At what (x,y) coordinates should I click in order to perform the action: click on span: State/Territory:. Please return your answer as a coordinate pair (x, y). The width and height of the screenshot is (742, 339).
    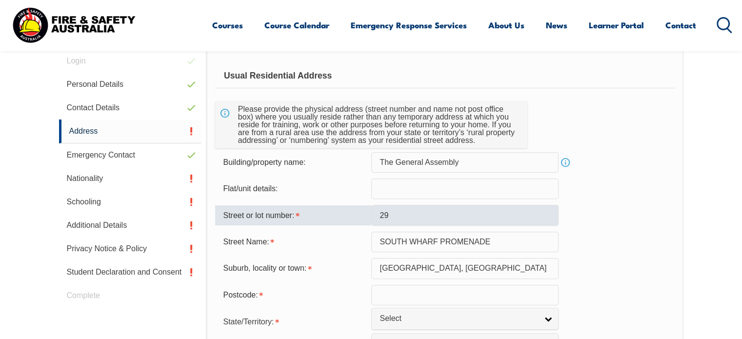
    Looking at the image, I should click on (248, 321).